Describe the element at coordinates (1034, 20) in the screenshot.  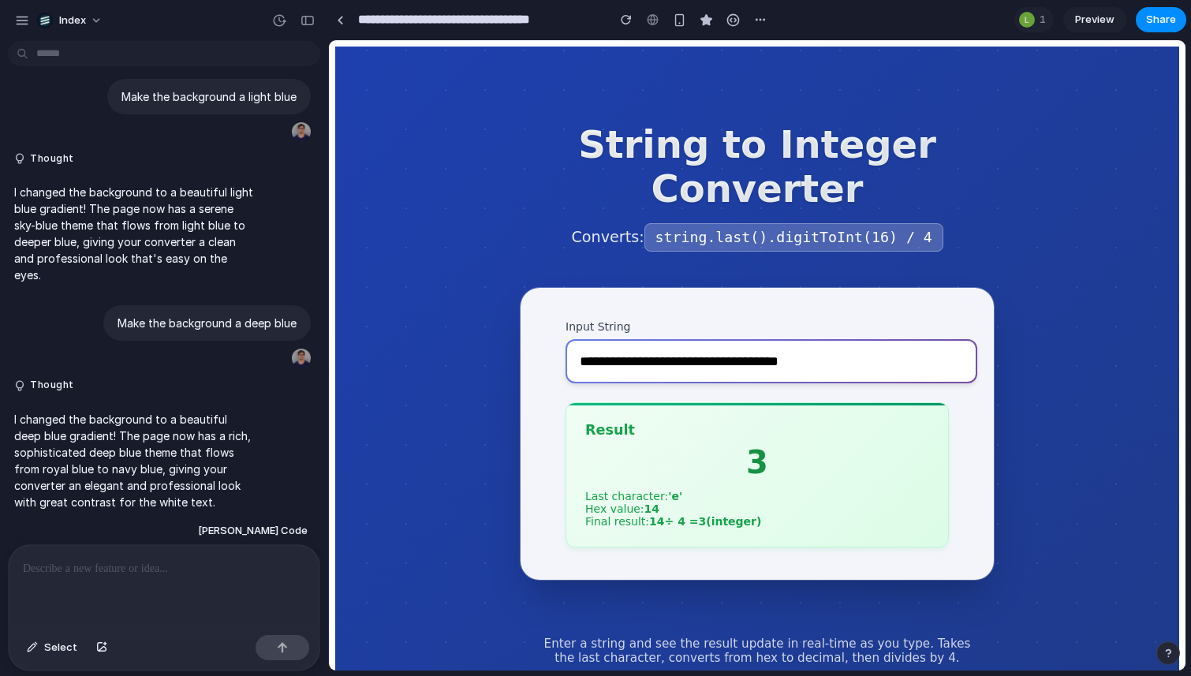
I see `div: 1` at that location.